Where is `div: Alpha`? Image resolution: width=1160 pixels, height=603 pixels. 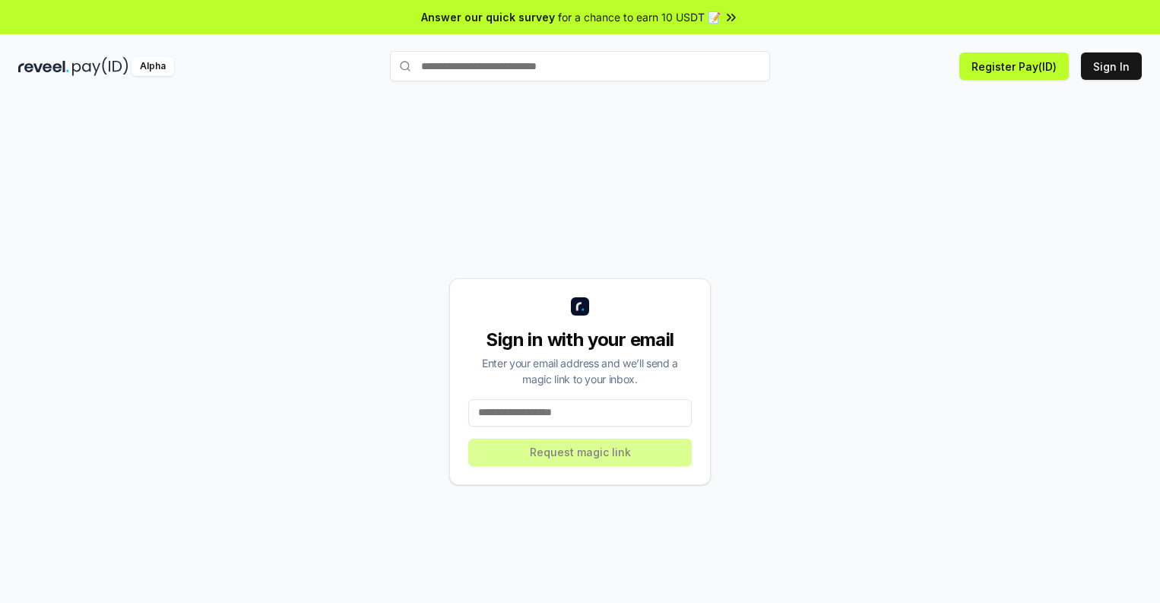 div: Alpha is located at coordinates (153, 66).